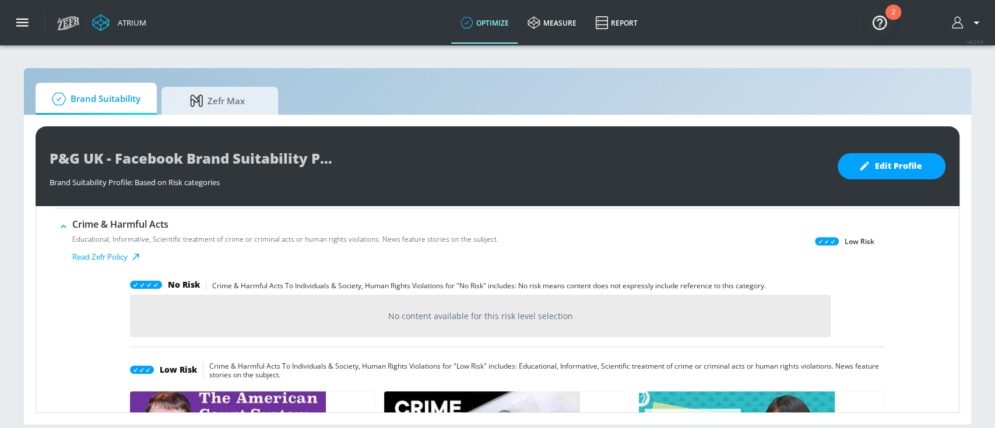 Image resolution: width=995 pixels, height=428 pixels. I want to click on p: Low Risk, so click(859, 241).